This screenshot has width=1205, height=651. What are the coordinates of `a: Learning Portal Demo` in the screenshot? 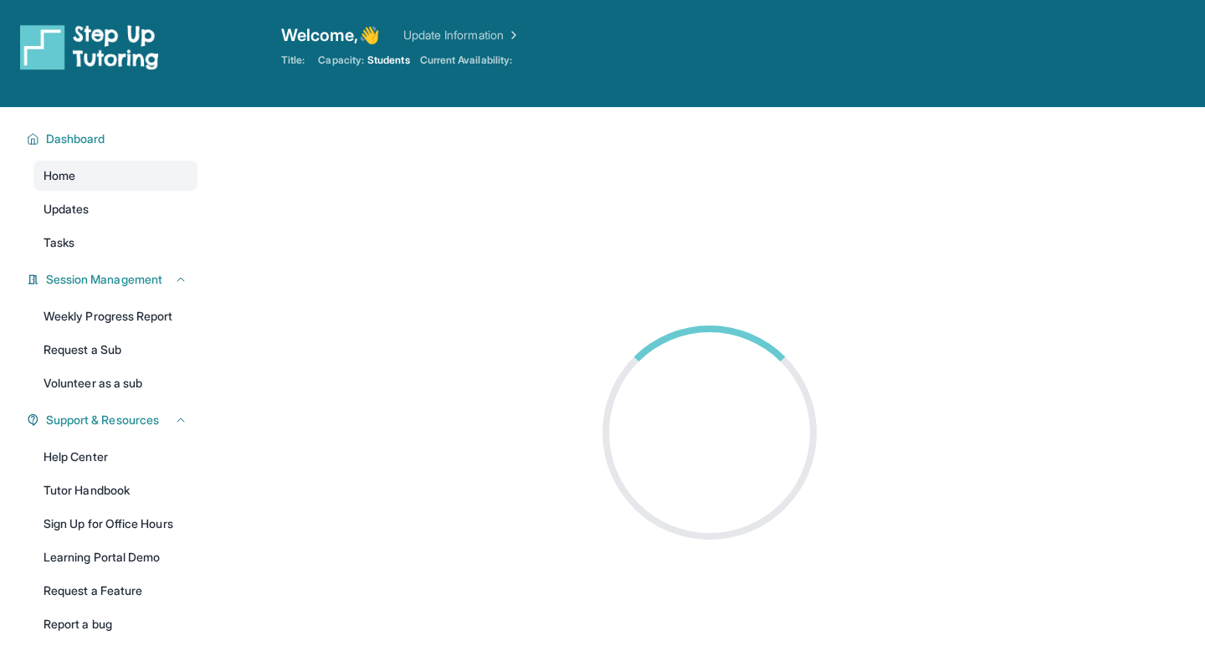 It's located at (115, 557).